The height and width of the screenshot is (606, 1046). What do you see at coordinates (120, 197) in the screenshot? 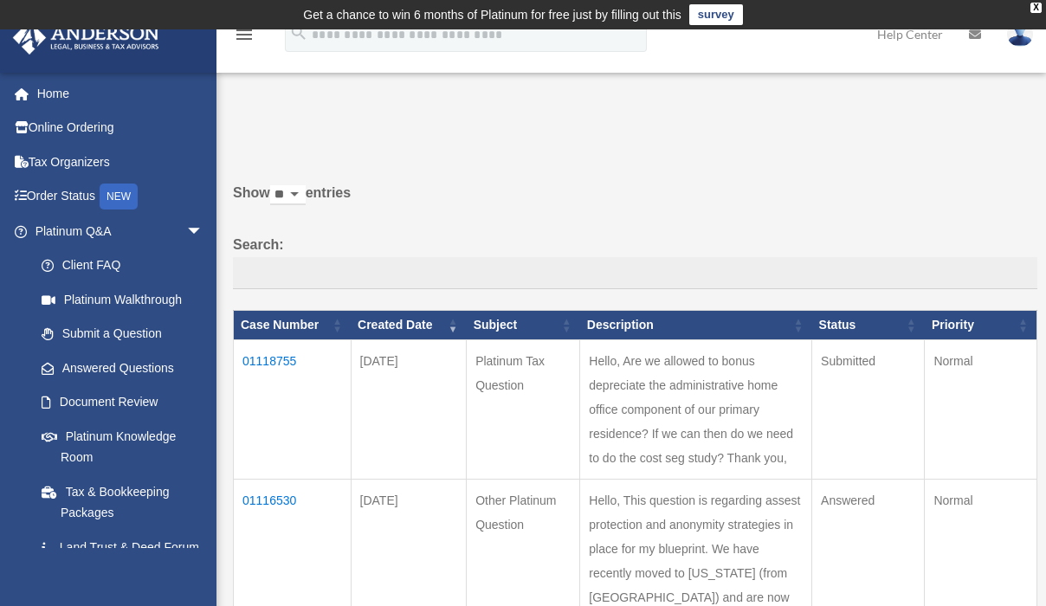
I see `a: Order StatusNEW` at bounding box center [120, 197].